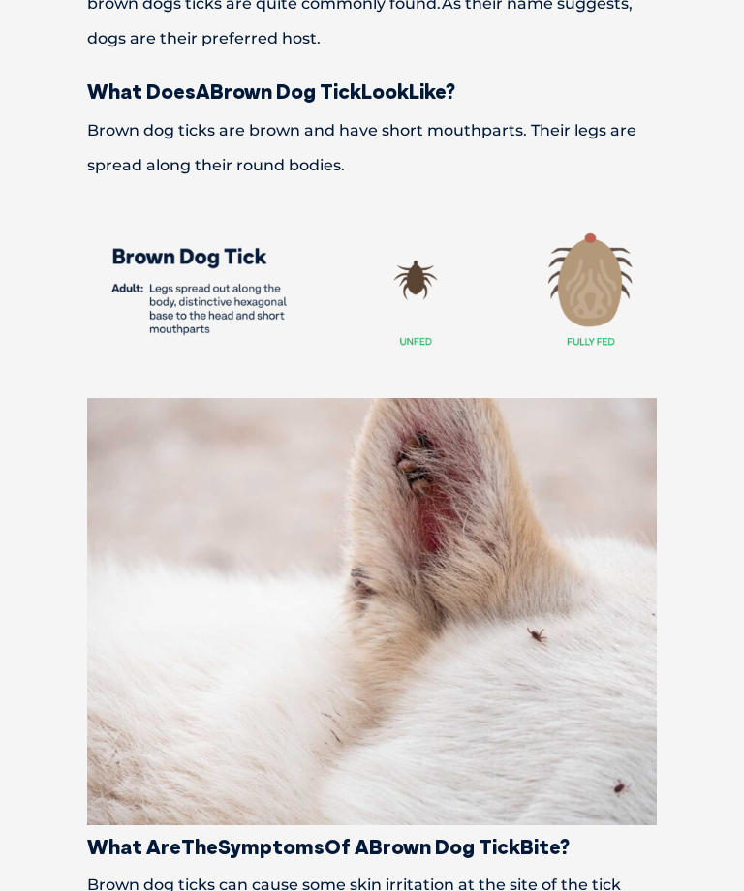 This screenshot has width=744, height=892. What do you see at coordinates (385, 92) in the screenshot?
I see `span: Look` at bounding box center [385, 92].